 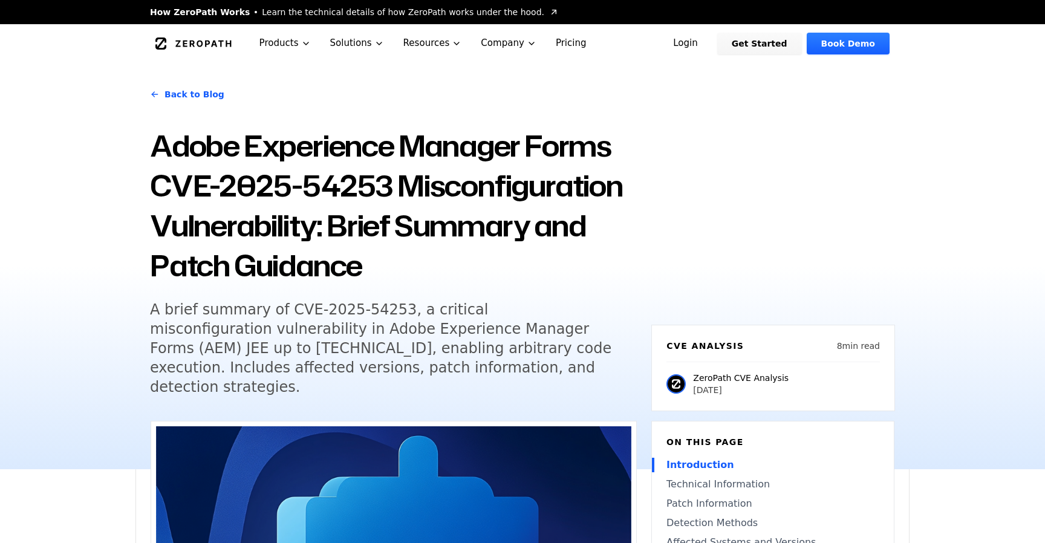 What do you see at coordinates (858, 346) in the screenshot?
I see `p: 8 min read` at bounding box center [858, 346].